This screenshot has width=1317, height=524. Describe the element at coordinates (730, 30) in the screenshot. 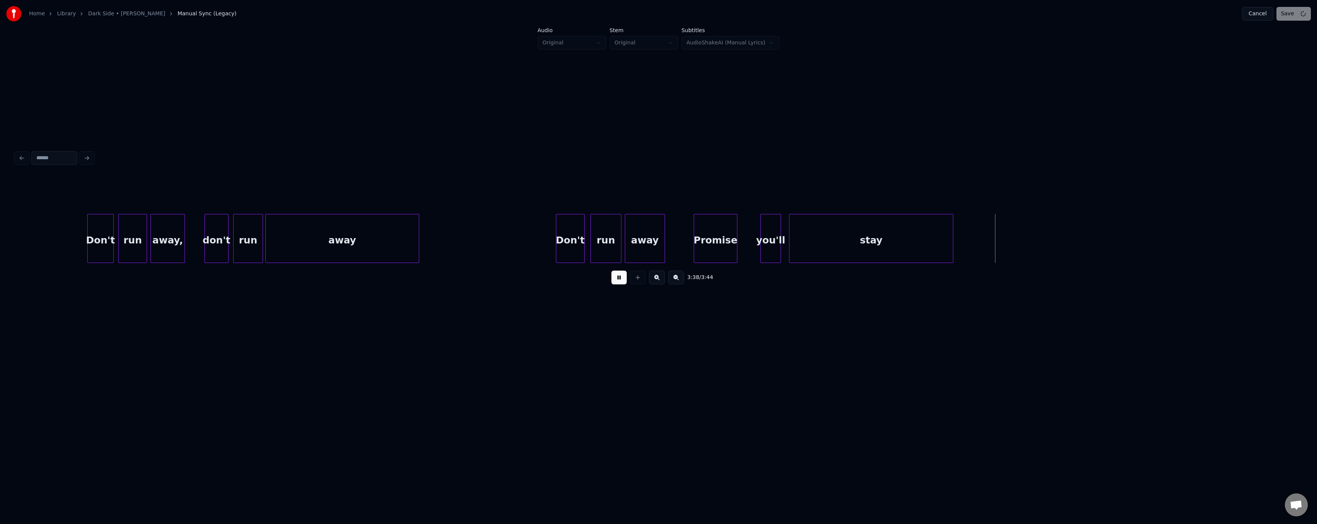

I see `label: Subtitles` at that location.